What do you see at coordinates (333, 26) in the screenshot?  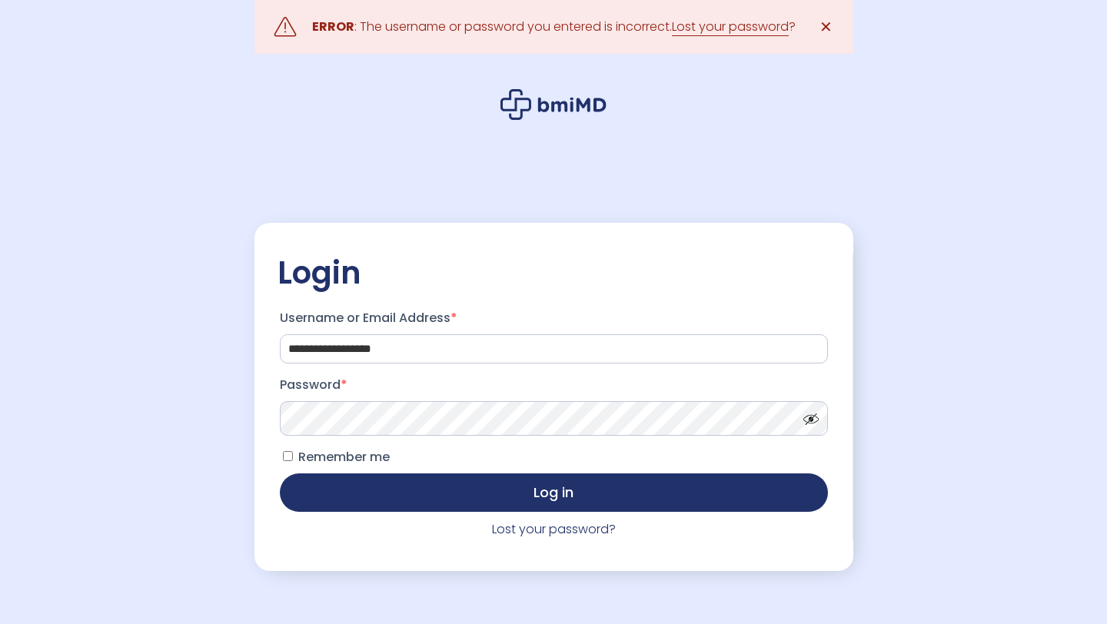 I see `strong: ERROR` at bounding box center [333, 26].